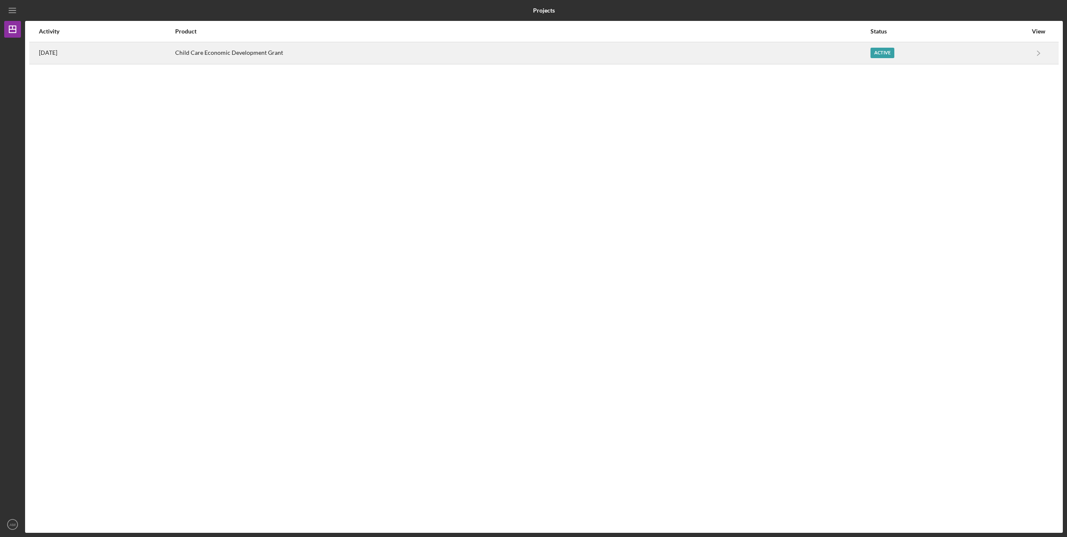  I want to click on b: Projects, so click(544, 10).